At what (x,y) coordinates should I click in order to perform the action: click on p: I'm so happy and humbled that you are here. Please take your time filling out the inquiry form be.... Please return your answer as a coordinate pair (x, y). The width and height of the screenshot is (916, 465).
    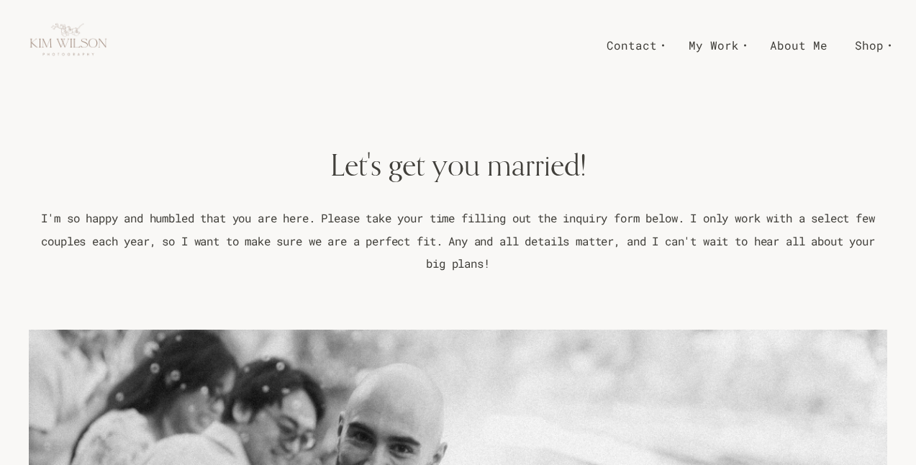
    Looking at the image, I should click on (458, 240).